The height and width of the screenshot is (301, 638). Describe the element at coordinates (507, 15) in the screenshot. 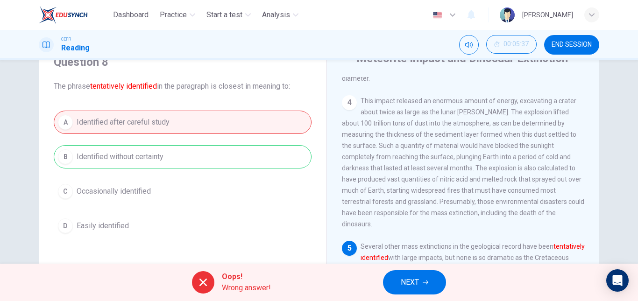

I see `img: Profile picture` at that location.